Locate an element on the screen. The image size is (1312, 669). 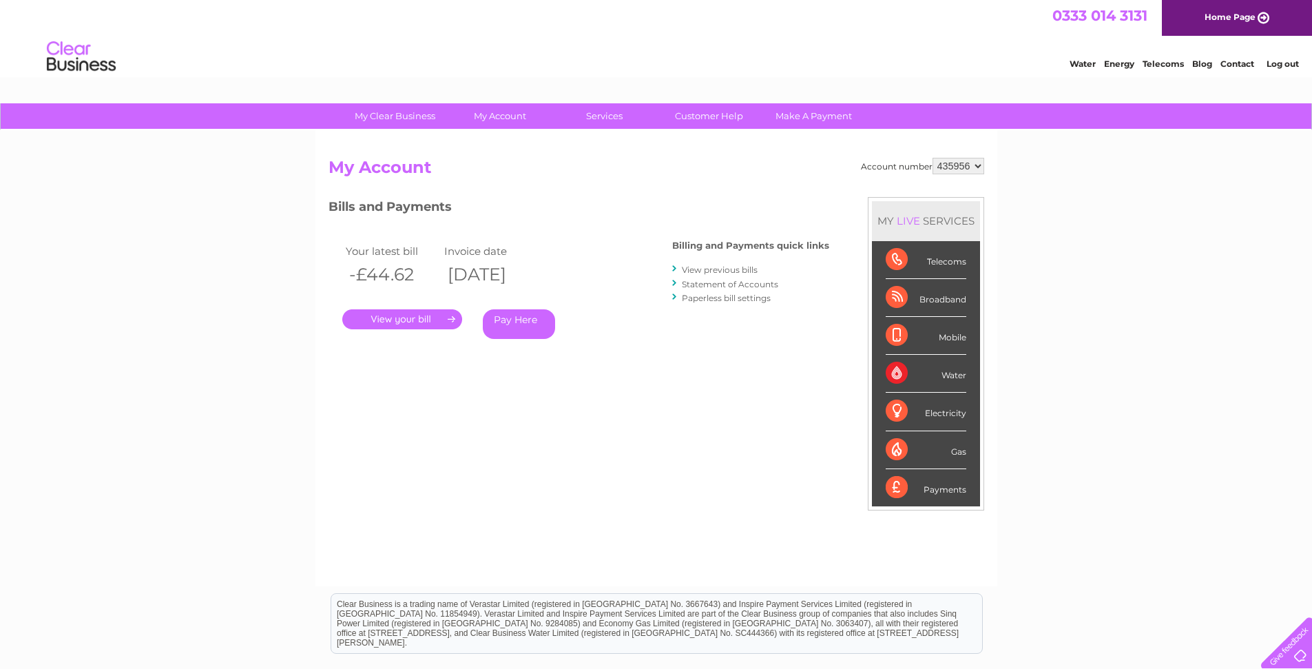
a: Energy is located at coordinates (1119, 63).